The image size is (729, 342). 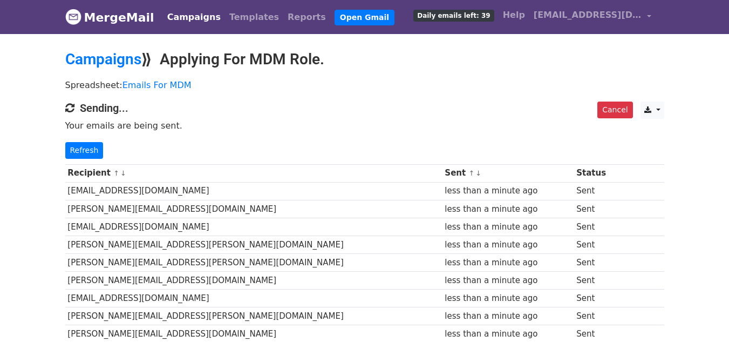 What do you see at coordinates (453, 16) in the screenshot?
I see `span: Daily emails left: 39` at bounding box center [453, 16].